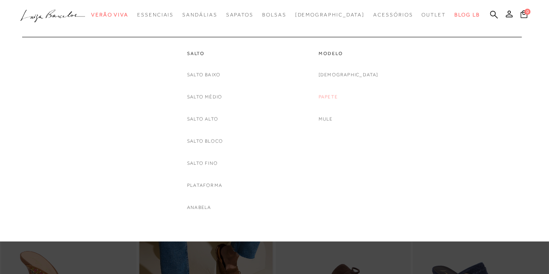 The height and width of the screenshot is (274, 549). I want to click on button: 0, so click(524, 15).